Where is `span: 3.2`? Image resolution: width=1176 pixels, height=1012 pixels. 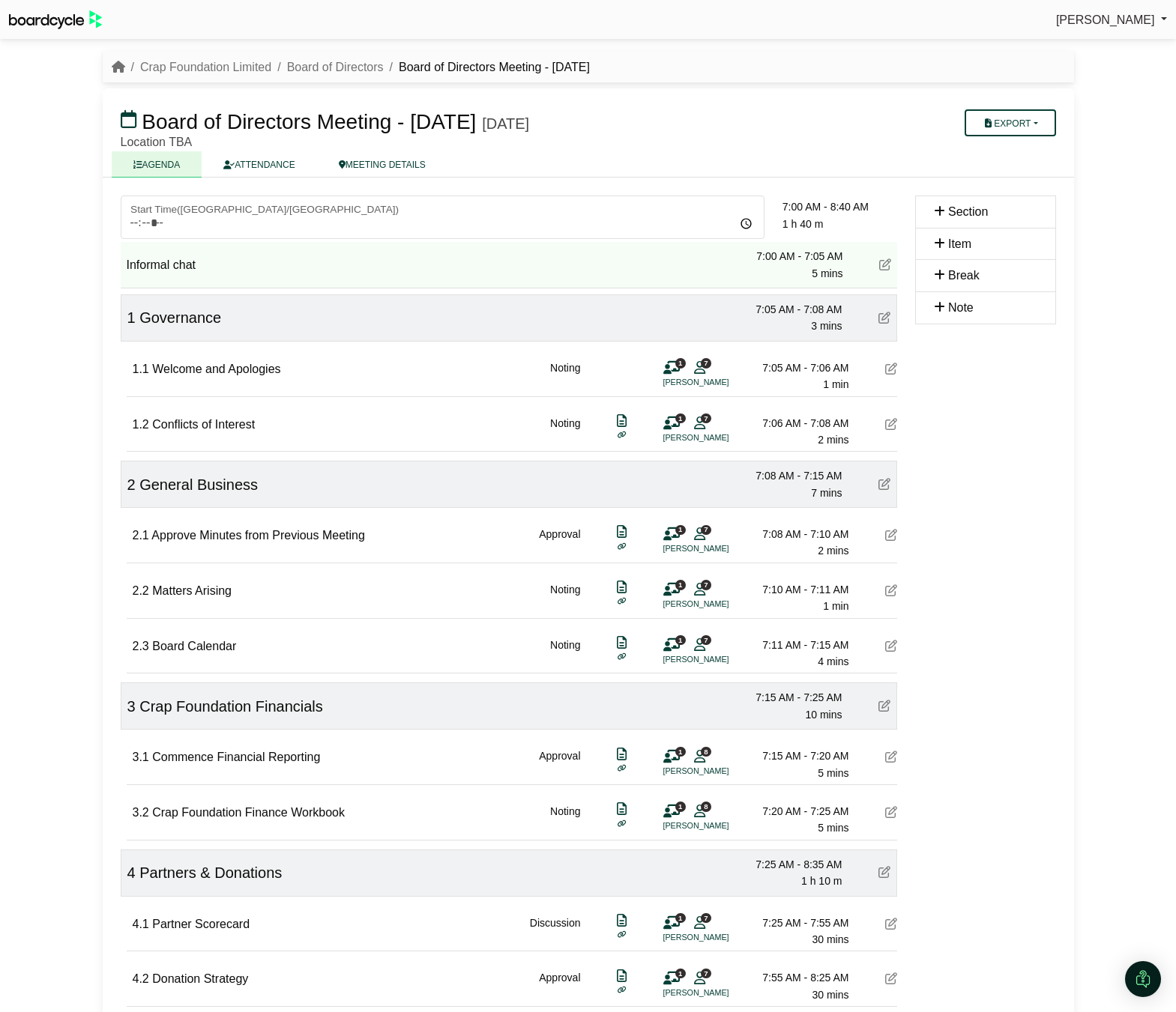 span: 3.2 is located at coordinates (141, 812).